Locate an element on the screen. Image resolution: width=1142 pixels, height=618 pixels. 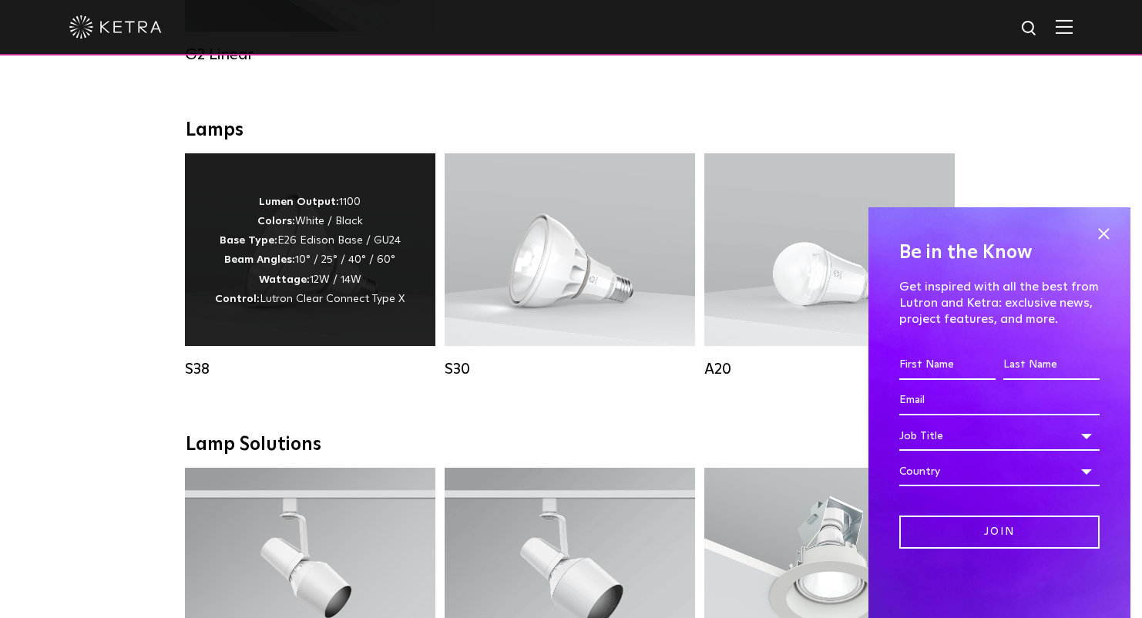
div: S38 is located at coordinates (310, 369).